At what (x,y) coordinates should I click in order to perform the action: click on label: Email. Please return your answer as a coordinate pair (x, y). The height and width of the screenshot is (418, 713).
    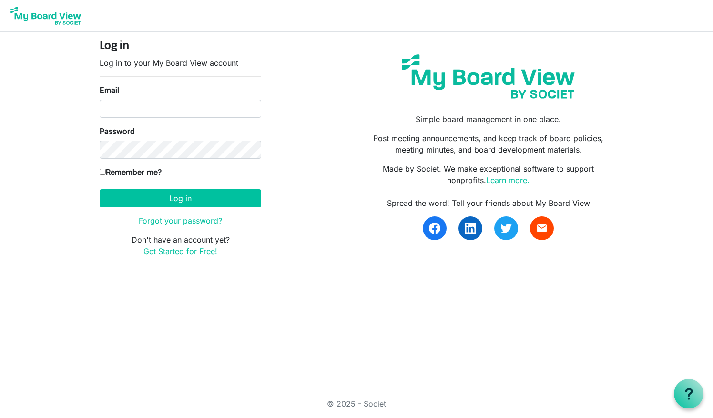
    Looking at the image, I should click on (109, 90).